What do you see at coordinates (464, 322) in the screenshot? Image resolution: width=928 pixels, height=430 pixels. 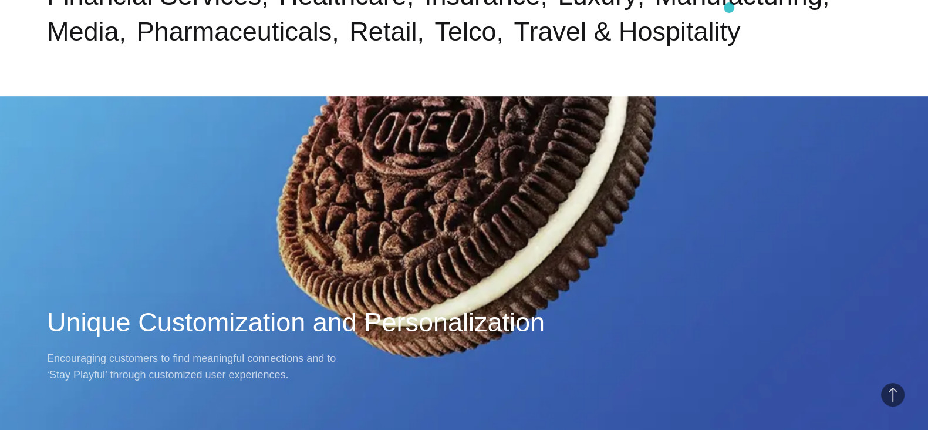 I see `h2: Unique Customization and Personalization` at bounding box center [464, 322].